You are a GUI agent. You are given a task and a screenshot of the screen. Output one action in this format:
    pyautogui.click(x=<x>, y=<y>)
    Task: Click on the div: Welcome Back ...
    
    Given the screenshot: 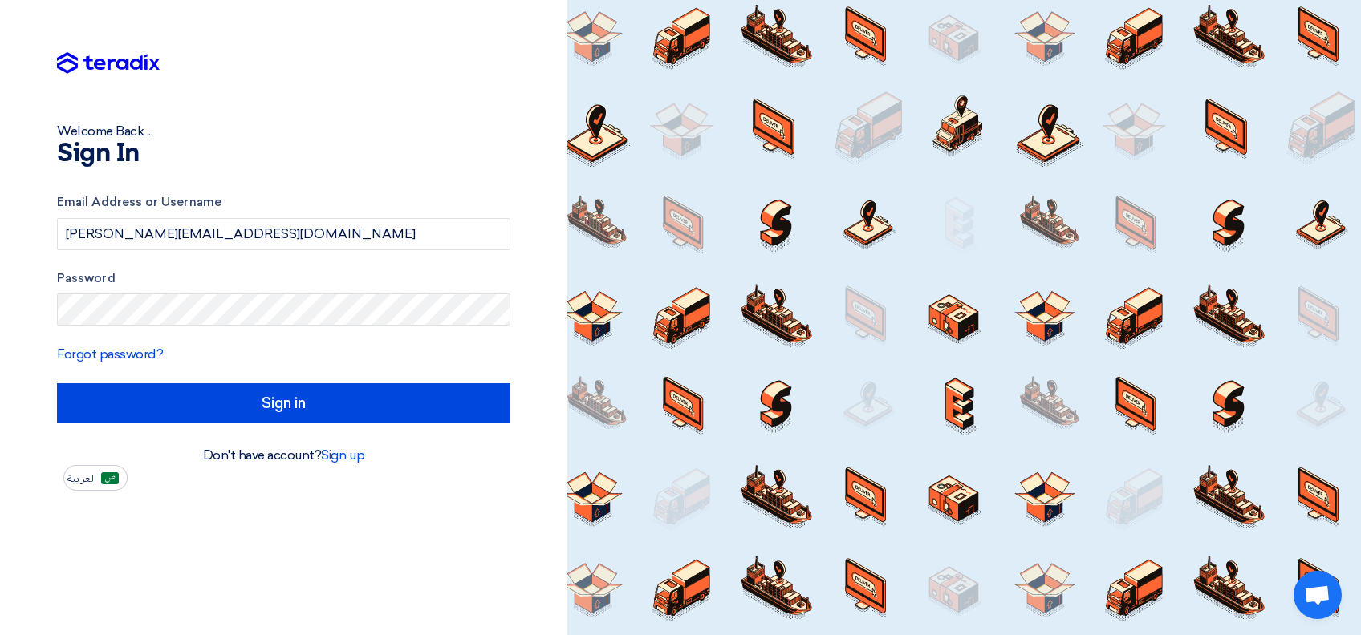 What is the action you would take?
    pyautogui.click(x=283, y=132)
    